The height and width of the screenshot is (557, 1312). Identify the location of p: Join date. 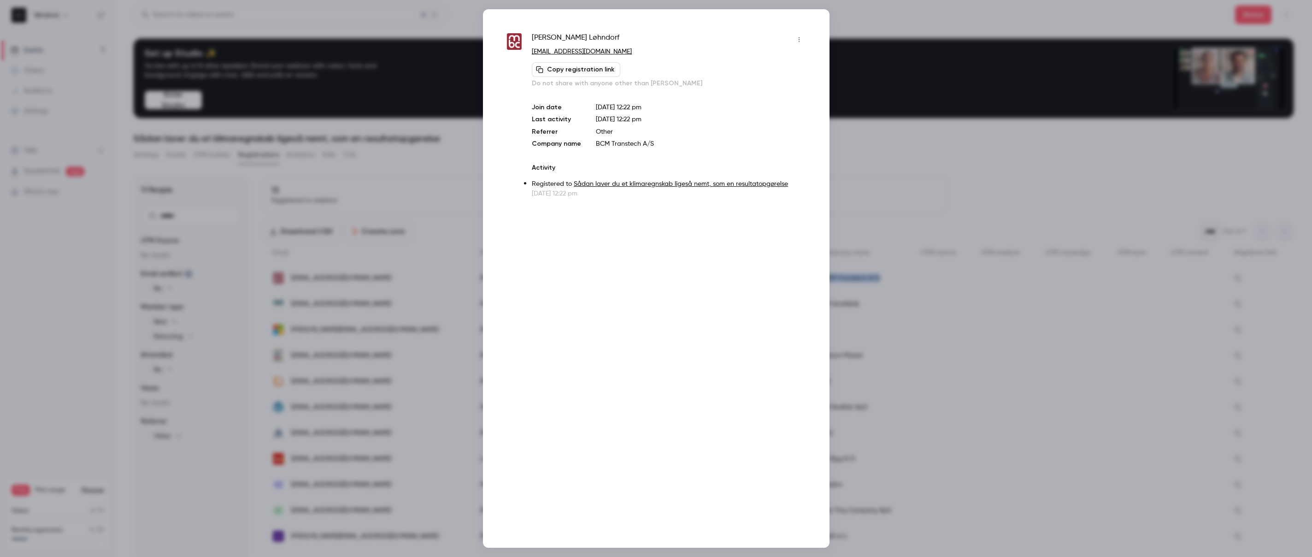
(556, 107).